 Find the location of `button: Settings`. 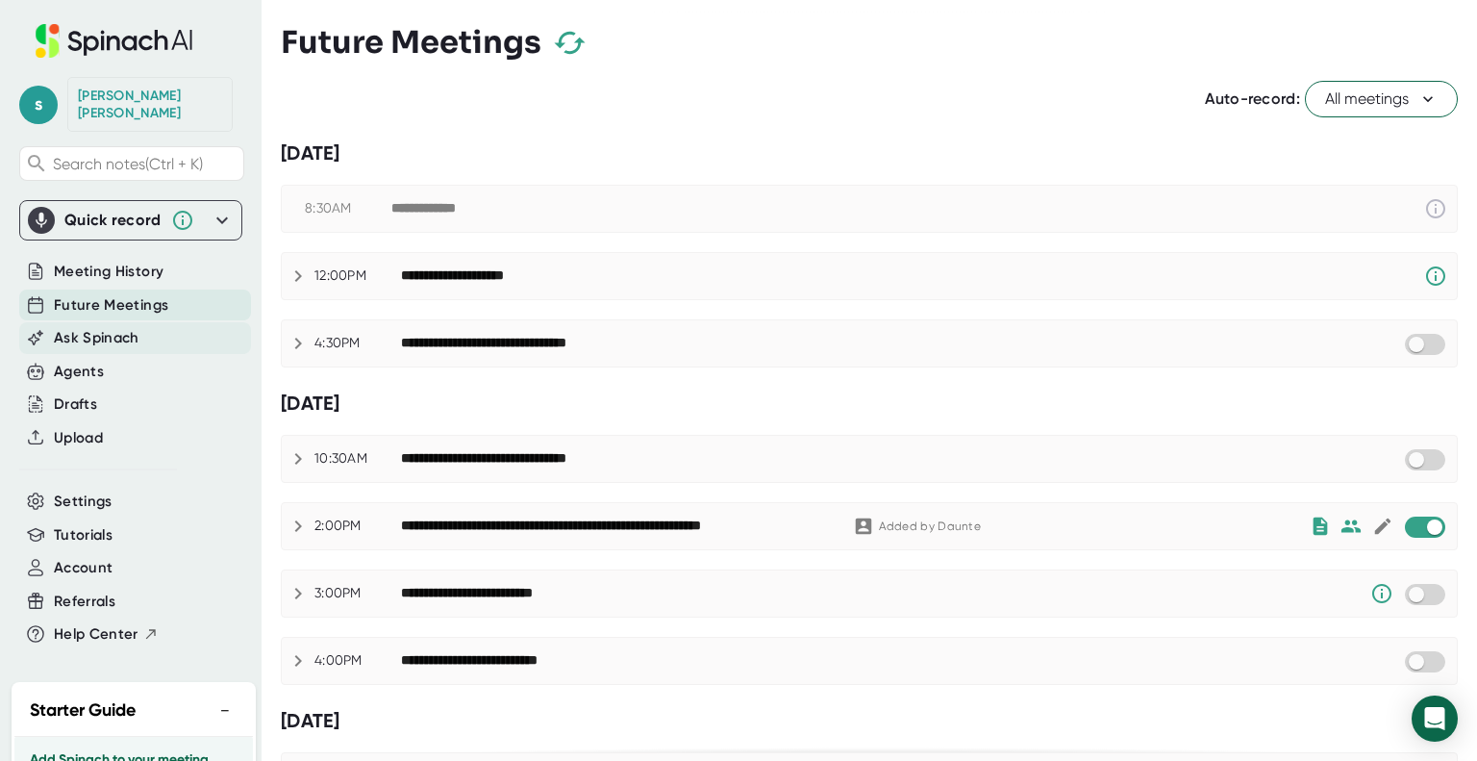

button: Settings is located at coordinates (83, 501).